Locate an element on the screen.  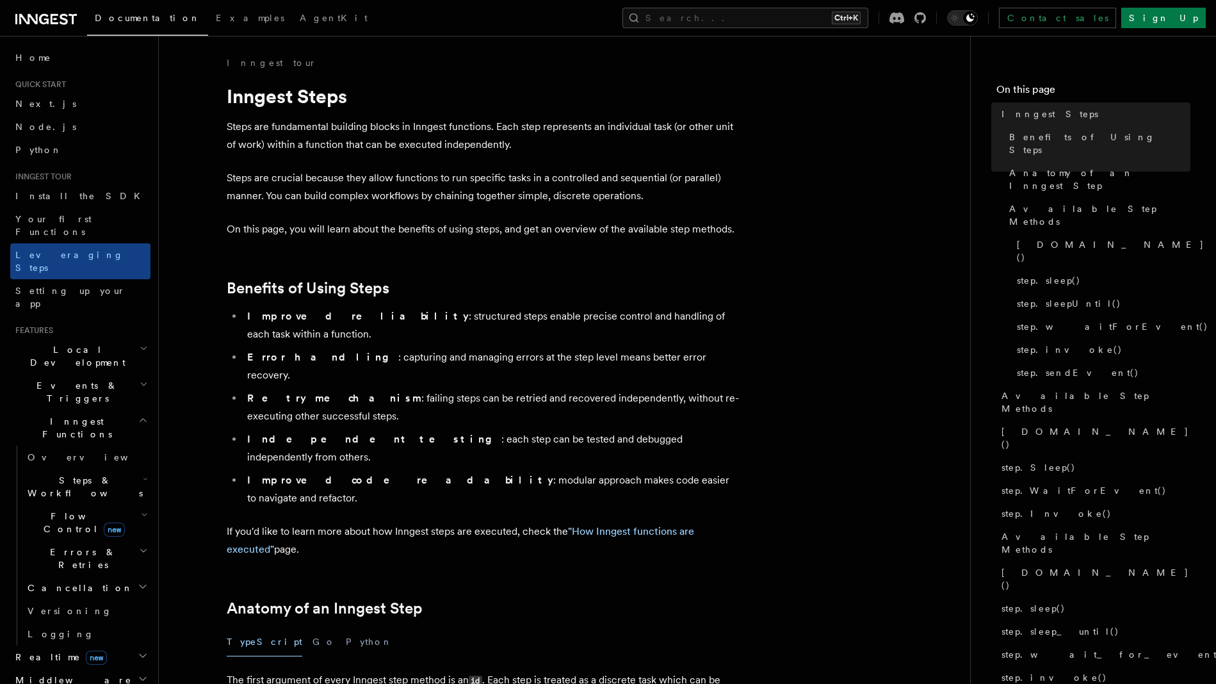
a: Next.js is located at coordinates (80, 104).